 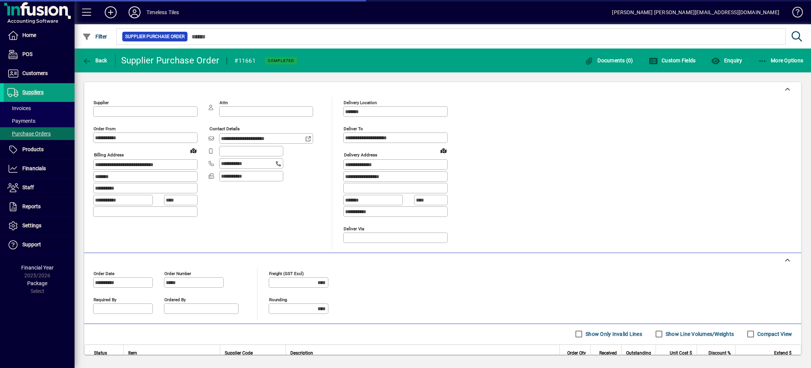 I want to click on button: Add, so click(x=111, y=12).